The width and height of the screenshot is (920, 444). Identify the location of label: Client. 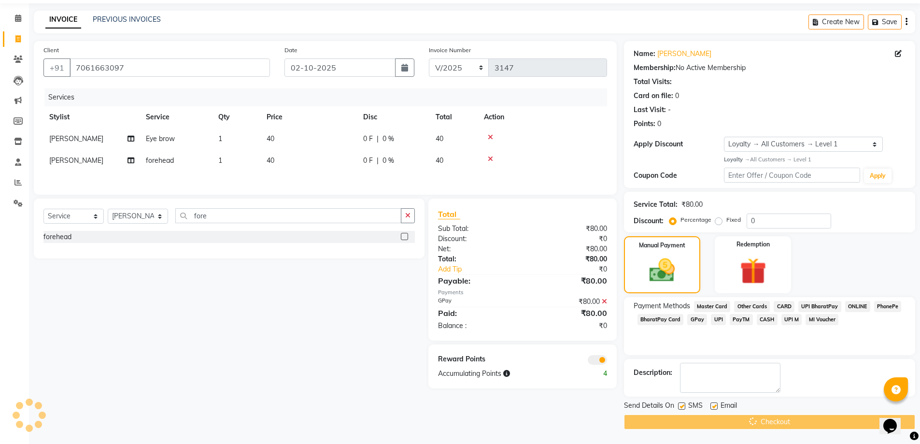
(51, 50).